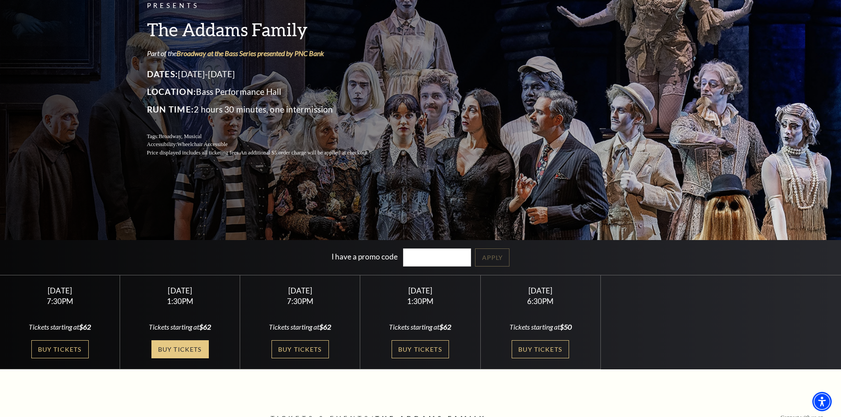  I want to click on p: Accessibility:, so click(268, 144).